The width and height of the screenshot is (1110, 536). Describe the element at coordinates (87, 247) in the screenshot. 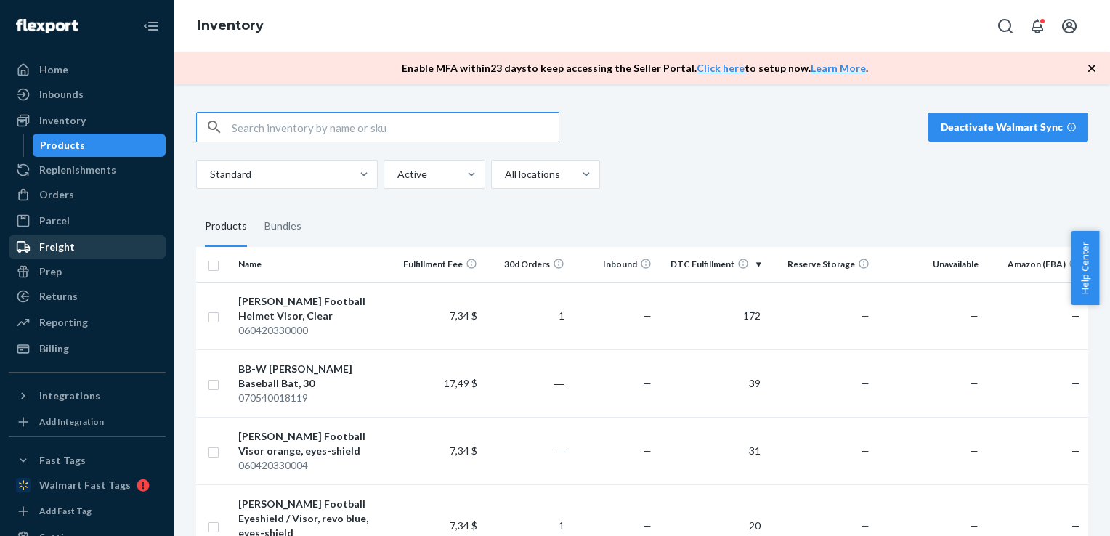

I see `a: Freight` at that location.